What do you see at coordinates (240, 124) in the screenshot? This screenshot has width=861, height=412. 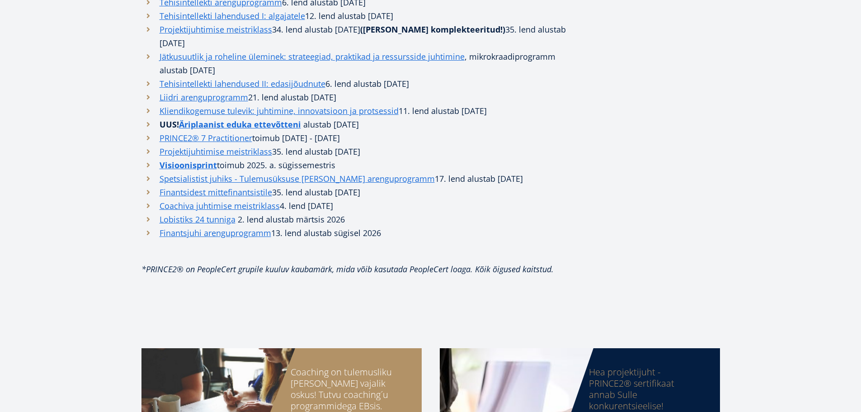 I see `a: Äriplaanist eduka ettevõtteni` at bounding box center [240, 124].